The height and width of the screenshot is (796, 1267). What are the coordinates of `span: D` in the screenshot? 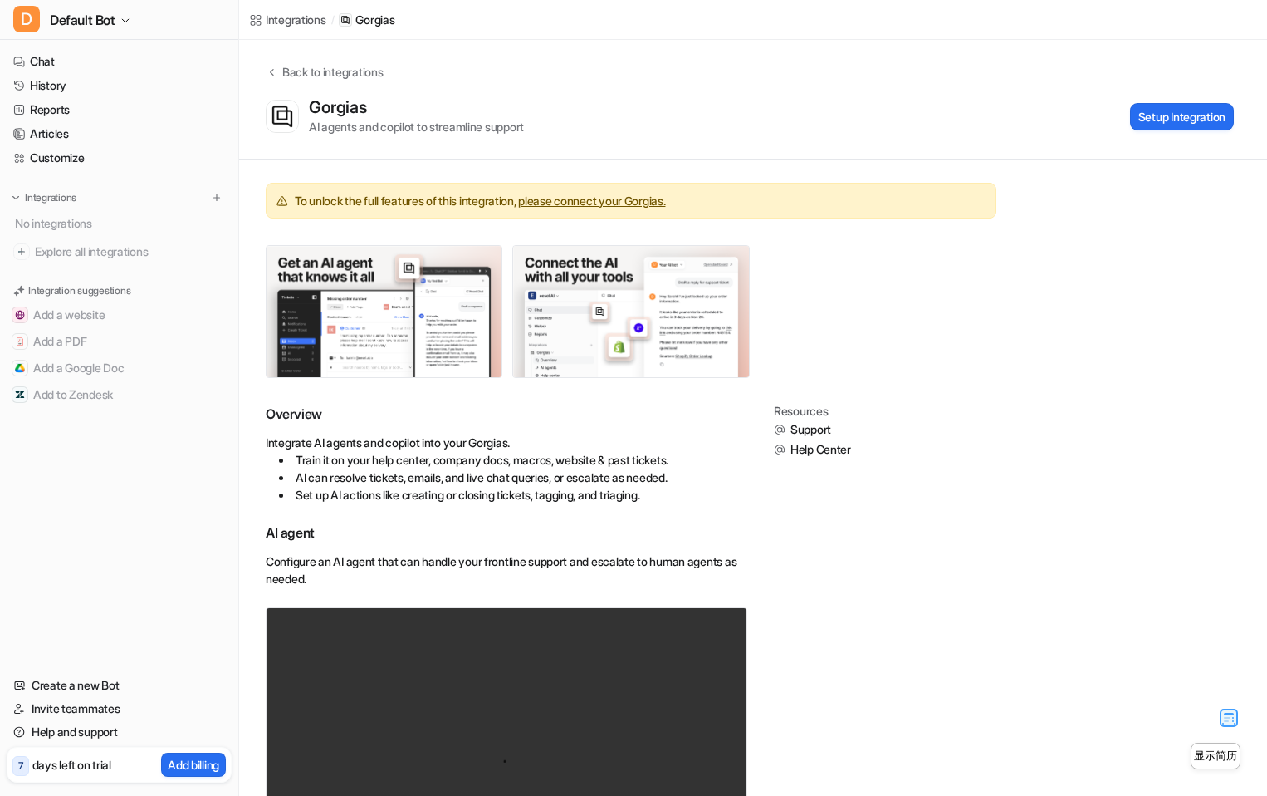 It's located at (27, 19).